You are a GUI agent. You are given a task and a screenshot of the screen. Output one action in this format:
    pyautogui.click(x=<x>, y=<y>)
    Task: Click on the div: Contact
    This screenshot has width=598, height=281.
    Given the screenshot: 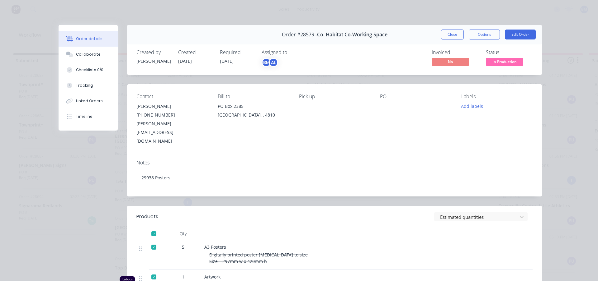 What is the action you would take?
    pyautogui.click(x=172, y=97)
    